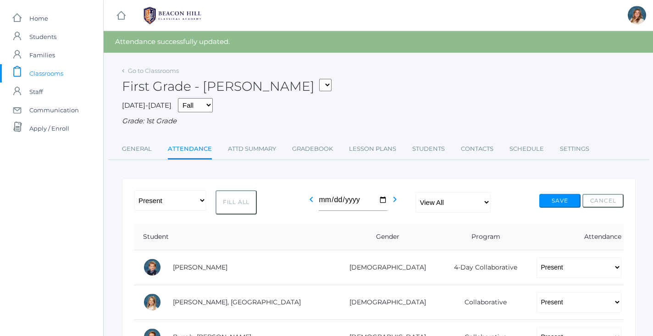 Image resolution: width=653 pixels, height=336 pixels. Describe the element at coordinates (477, 149) in the screenshot. I see `a: Contacts` at that location.